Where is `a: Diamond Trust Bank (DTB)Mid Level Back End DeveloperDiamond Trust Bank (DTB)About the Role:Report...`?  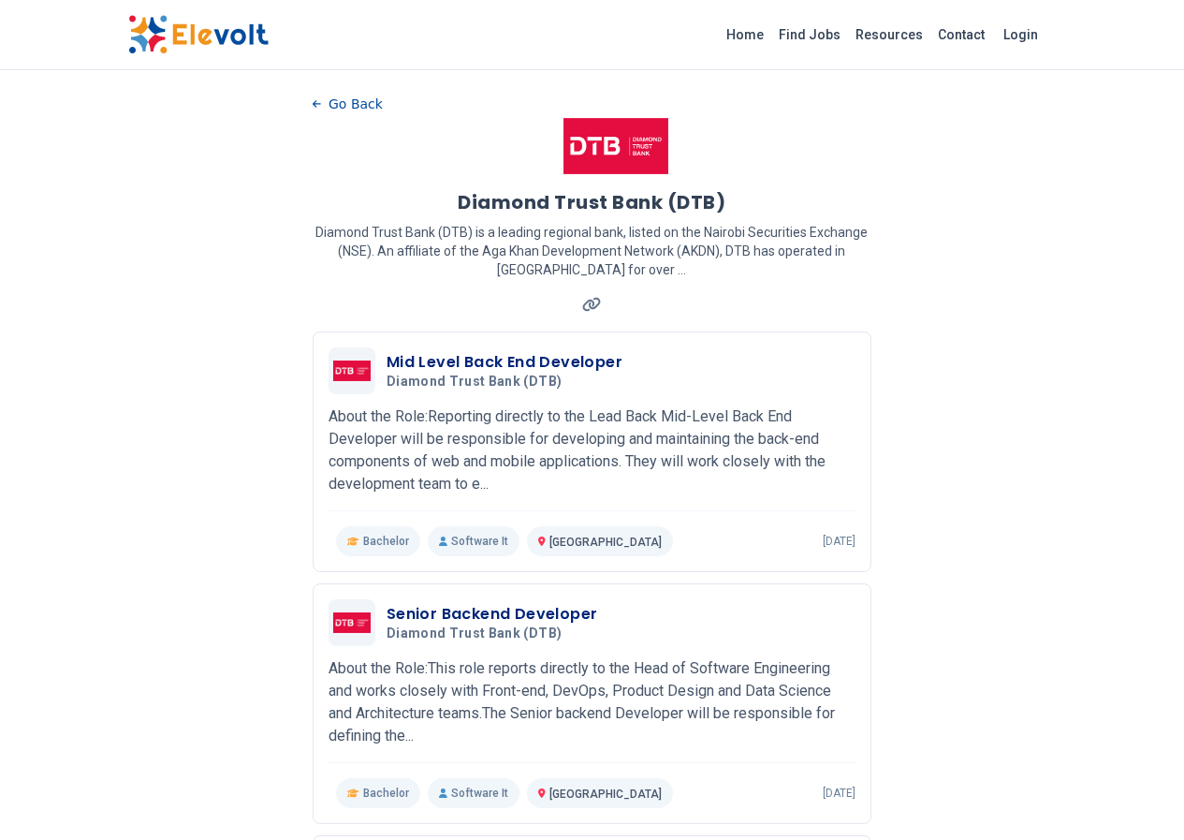
a: Diamond Trust Bank (DTB)Mid Level Back End DeveloperDiamond Trust Bank (DTB)About the Role:Report... is located at coordinates (592, 451).